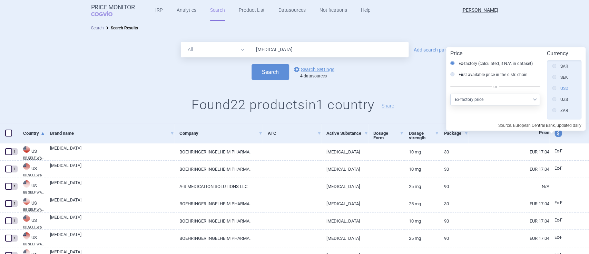 The image size is (589, 254). What do you see at coordinates (434, 50) in the screenshot?
I see `a: Add search param?` at bounding box center [434, 50].